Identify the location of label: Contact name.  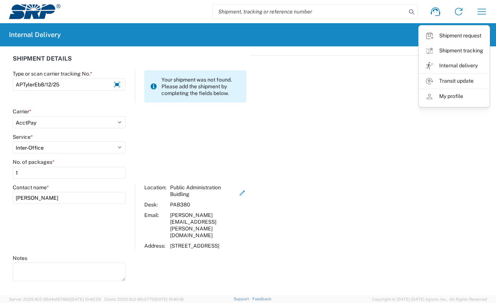
(31, 187).